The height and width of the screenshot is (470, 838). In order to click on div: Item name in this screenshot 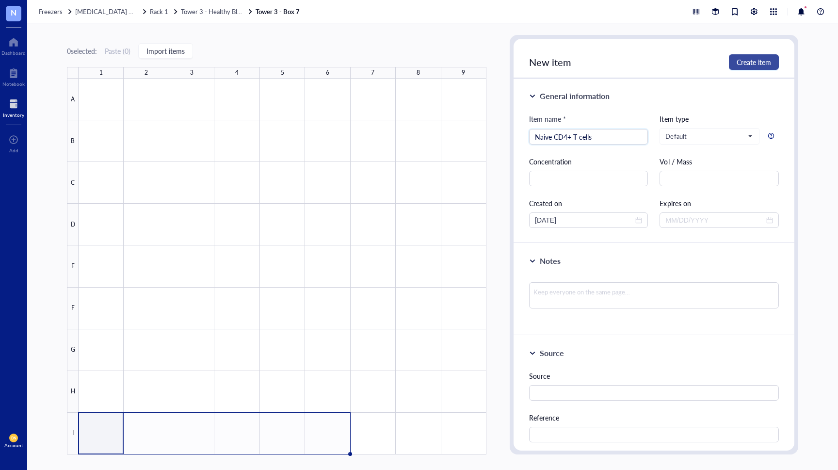, I will do `click(548, 119)`.